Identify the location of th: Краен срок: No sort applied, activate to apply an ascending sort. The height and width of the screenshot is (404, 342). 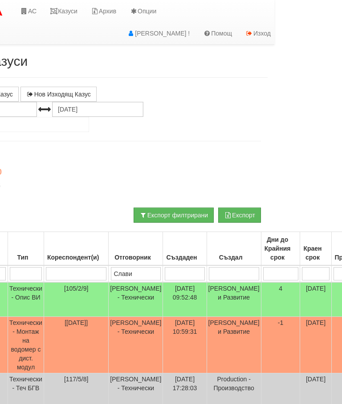
(315, 249).